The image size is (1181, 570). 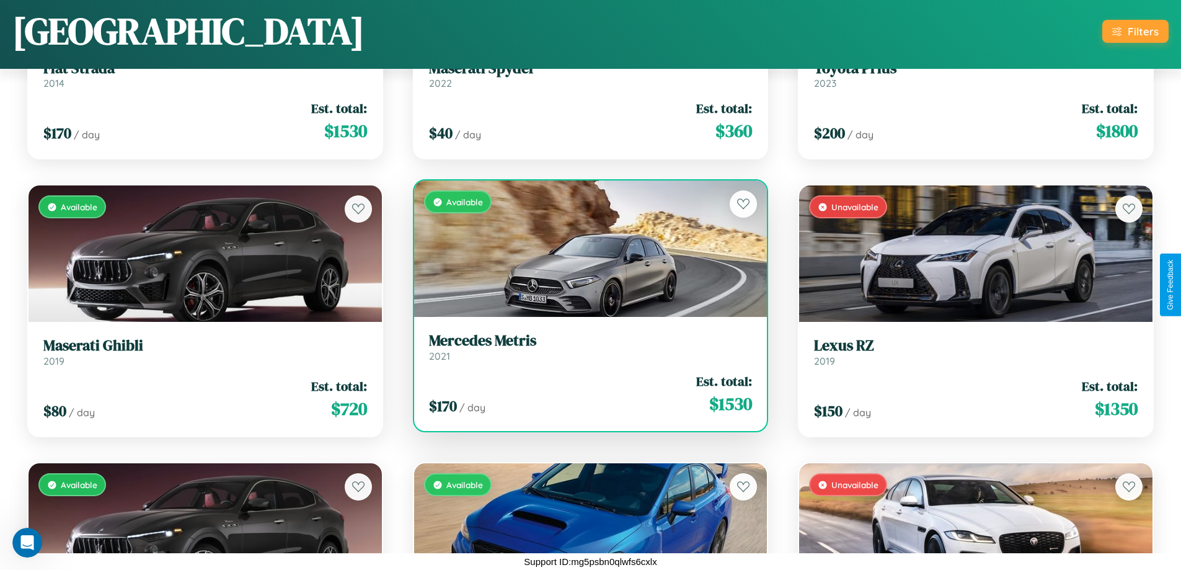 I want to click on span: $ 1350, so click(x=1116, y=409).